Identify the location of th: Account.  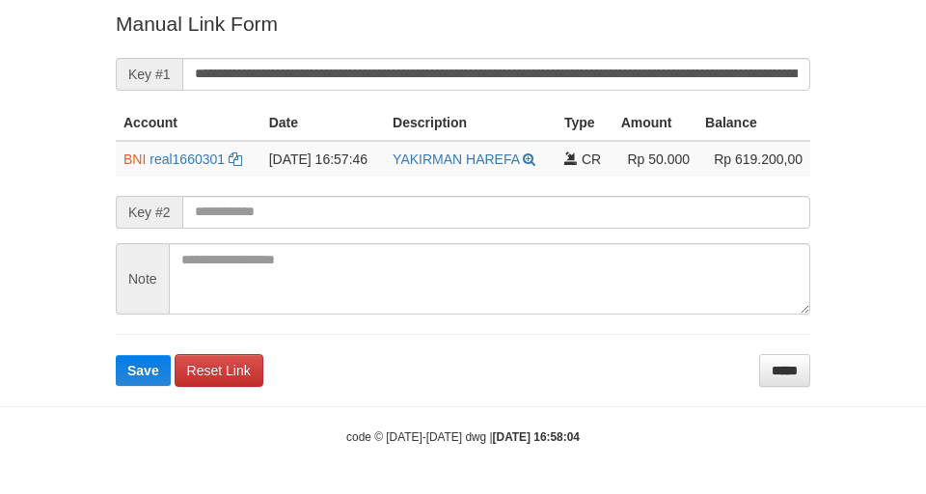
(188, 123).